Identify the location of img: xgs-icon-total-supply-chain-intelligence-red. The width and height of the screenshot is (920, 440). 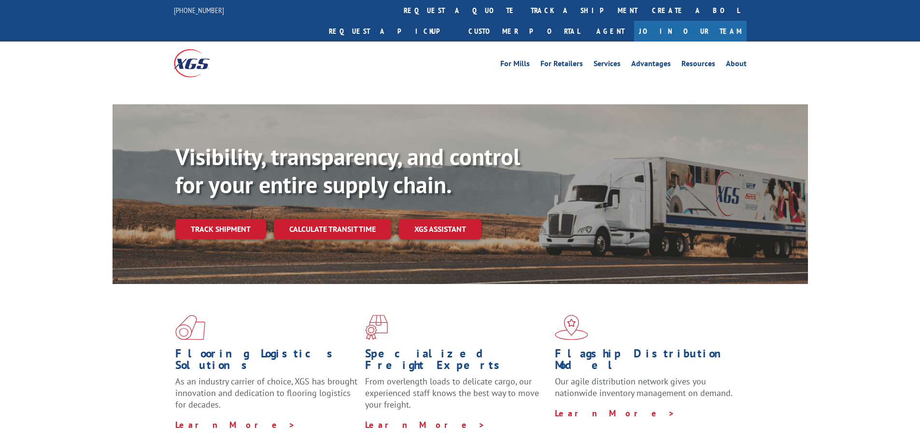
(190, 327).